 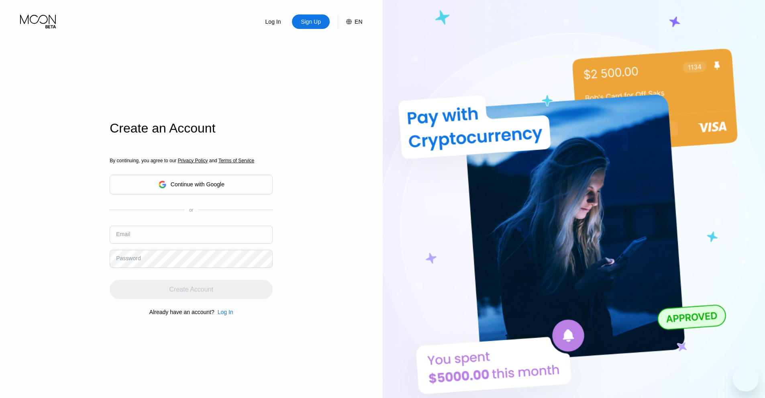 What do you see at coordinates (193, 161) in the screenshot?
I see `span: Privacy Policy` at bounding box center [193, 161].